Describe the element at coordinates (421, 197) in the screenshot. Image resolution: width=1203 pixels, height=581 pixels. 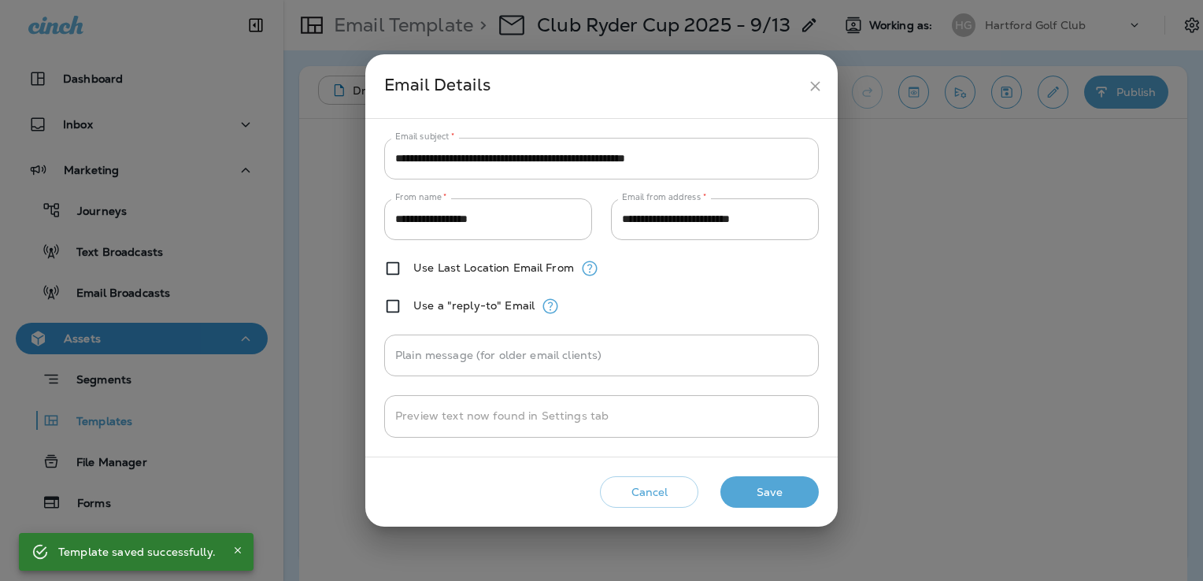
I see `label: From name` at that location.